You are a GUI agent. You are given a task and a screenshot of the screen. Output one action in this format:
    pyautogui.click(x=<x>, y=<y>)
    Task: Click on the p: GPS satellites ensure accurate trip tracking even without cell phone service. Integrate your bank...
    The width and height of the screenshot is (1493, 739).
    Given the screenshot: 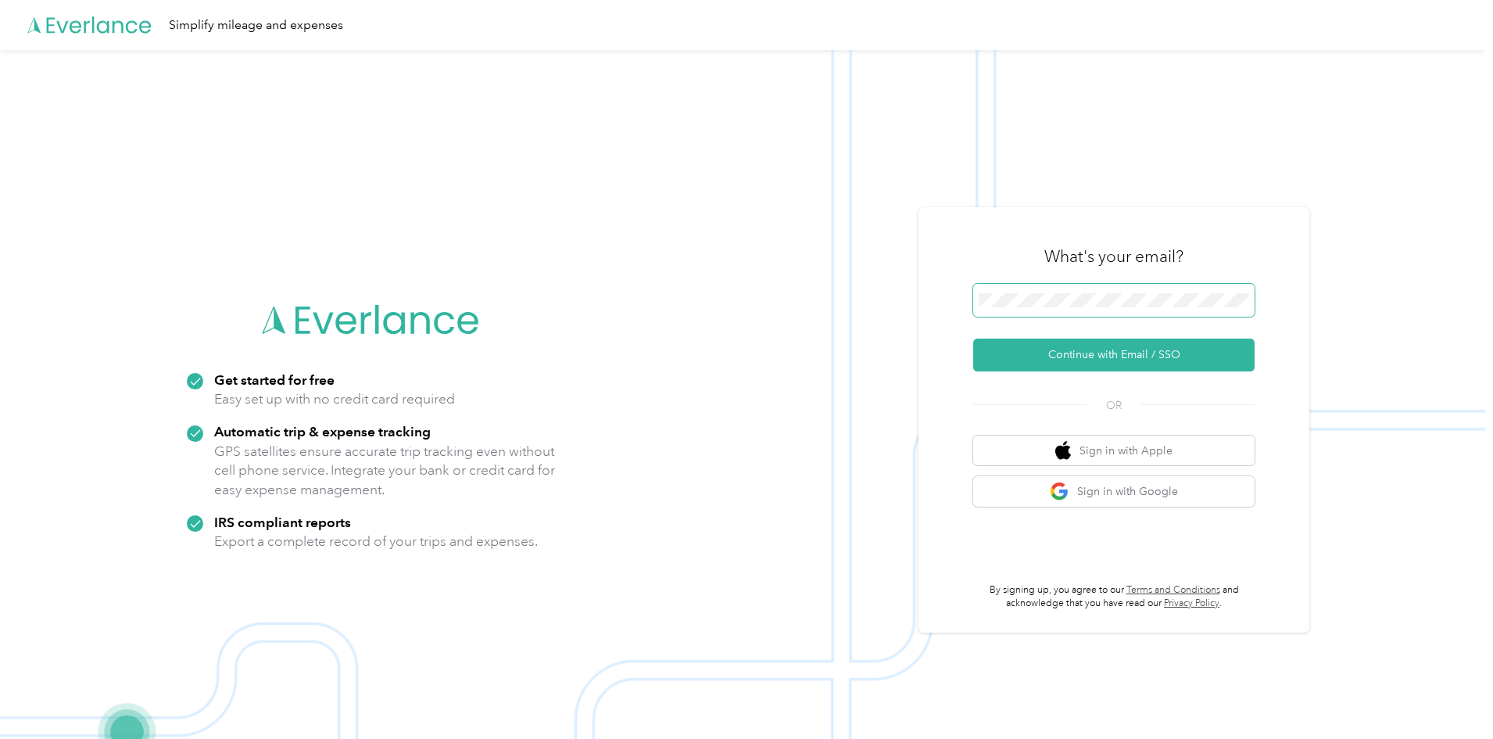 What is the action you would take?
    pyautogui.click(x=385, y=471)
    